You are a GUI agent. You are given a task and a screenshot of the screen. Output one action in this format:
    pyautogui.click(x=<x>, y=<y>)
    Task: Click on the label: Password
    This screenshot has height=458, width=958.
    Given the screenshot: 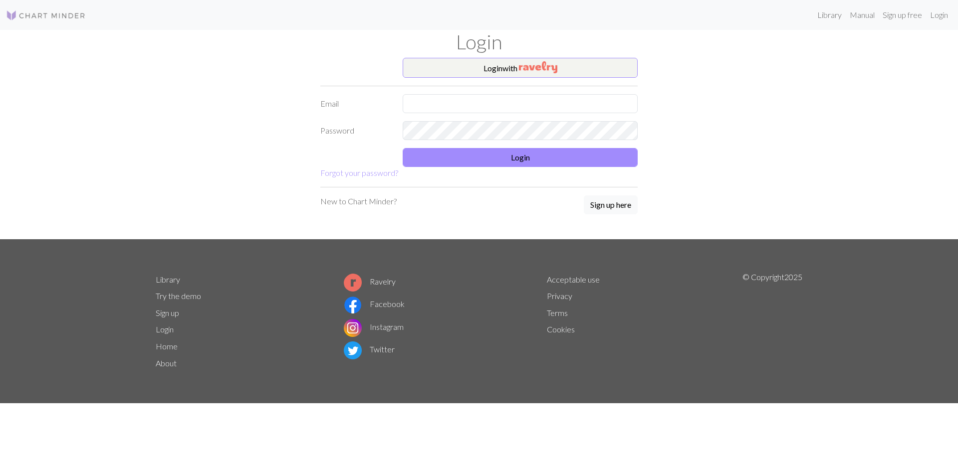 What is the action you would take?
    pyautogui.click(x=355, y=131)
    